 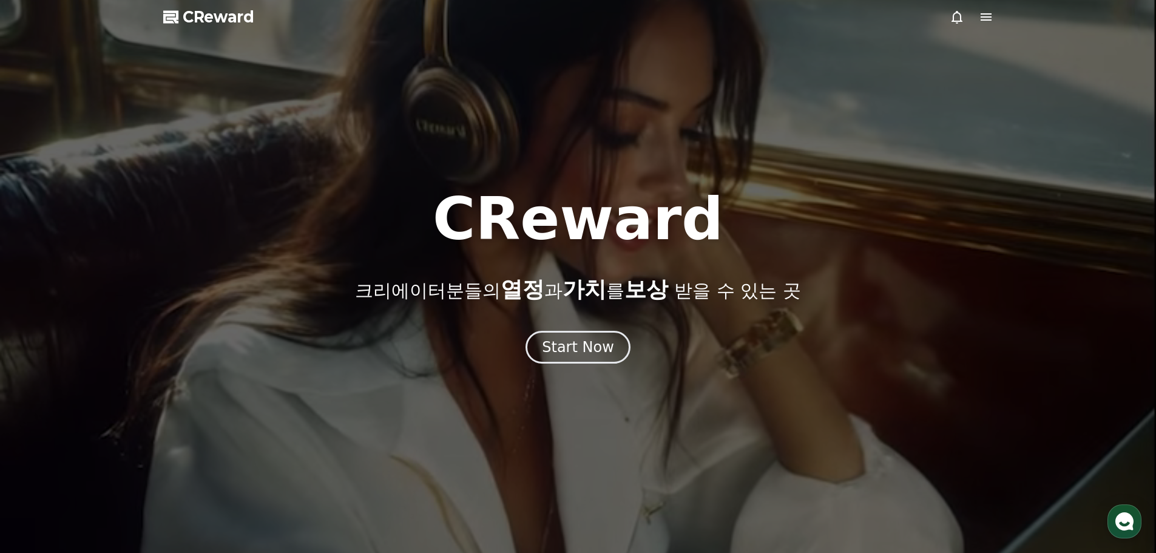 I want to click on span: 보상, so click(x=646, y=289).